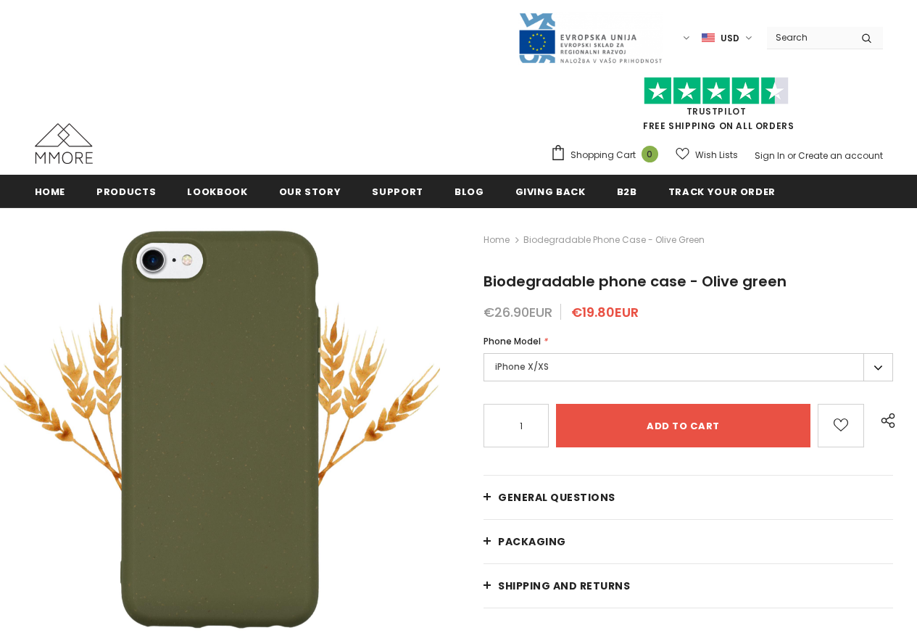  Describe the element at coordinates (688, 541) in the screenshot. I see `a: PACKAGING` at that location.